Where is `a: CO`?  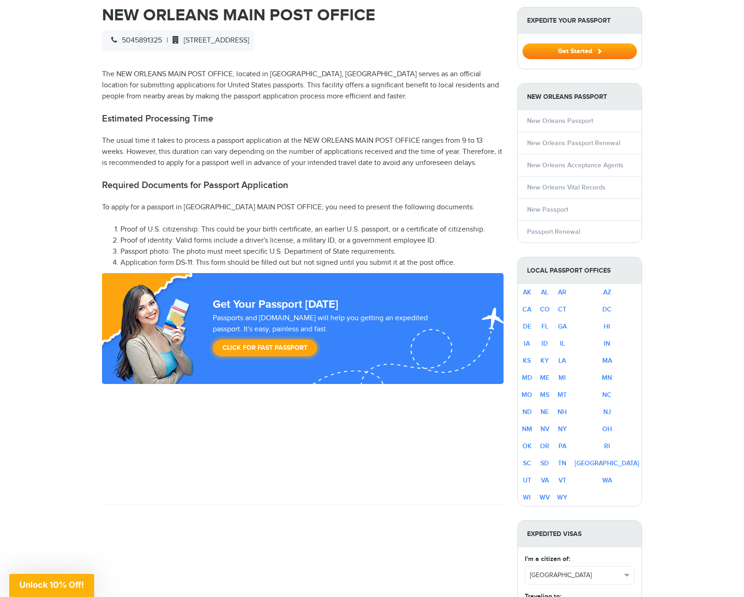
a: CO is located at coordinates (545, 309).